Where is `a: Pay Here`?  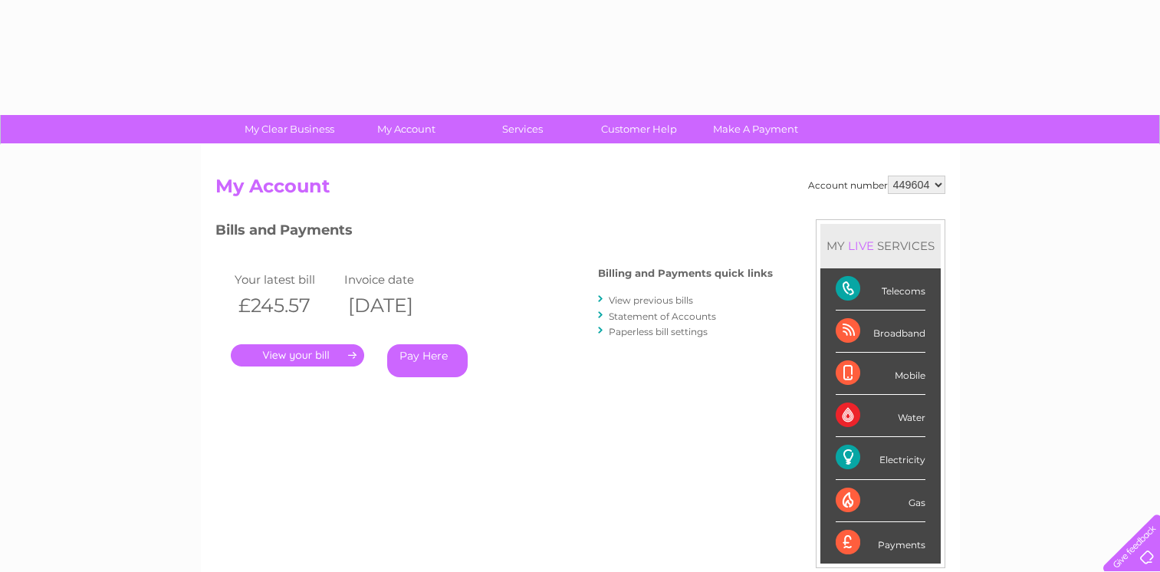
a: Pay Here is located at coordinates (427, 360).